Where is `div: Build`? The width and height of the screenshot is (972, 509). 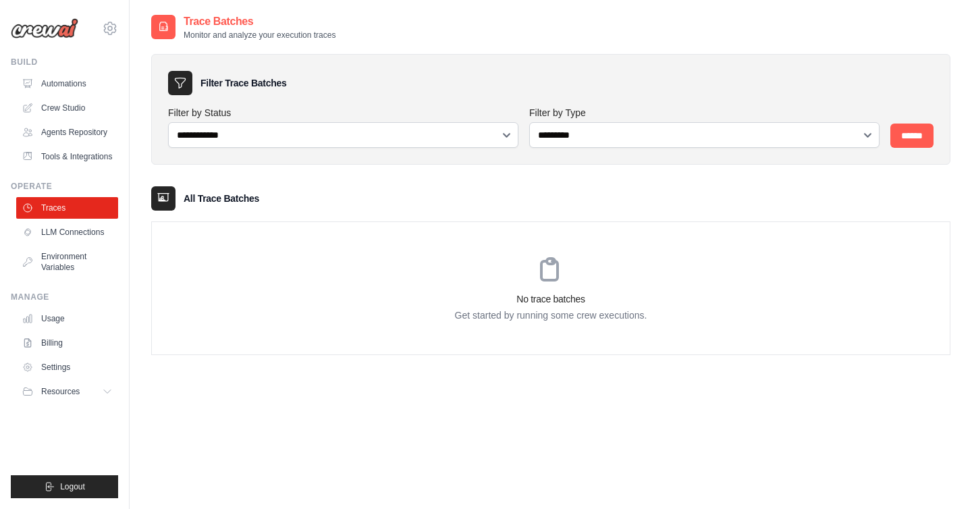
div: Build is located at coordinates (64, 62).